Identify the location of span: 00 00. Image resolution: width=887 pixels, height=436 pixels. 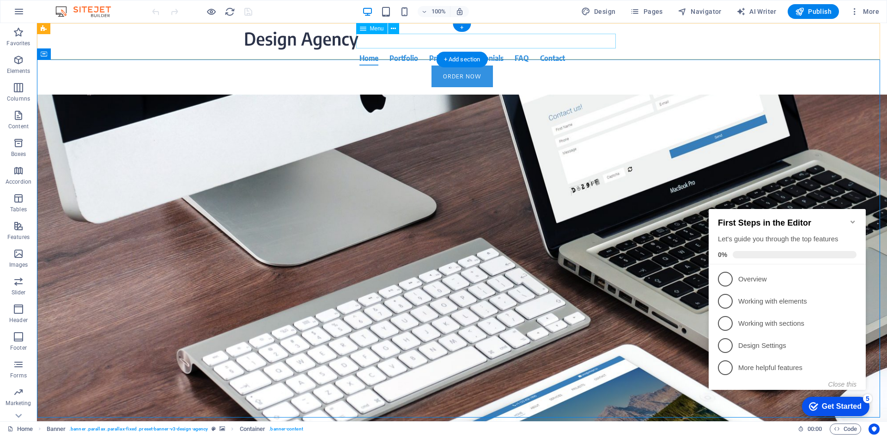
(814, 429).